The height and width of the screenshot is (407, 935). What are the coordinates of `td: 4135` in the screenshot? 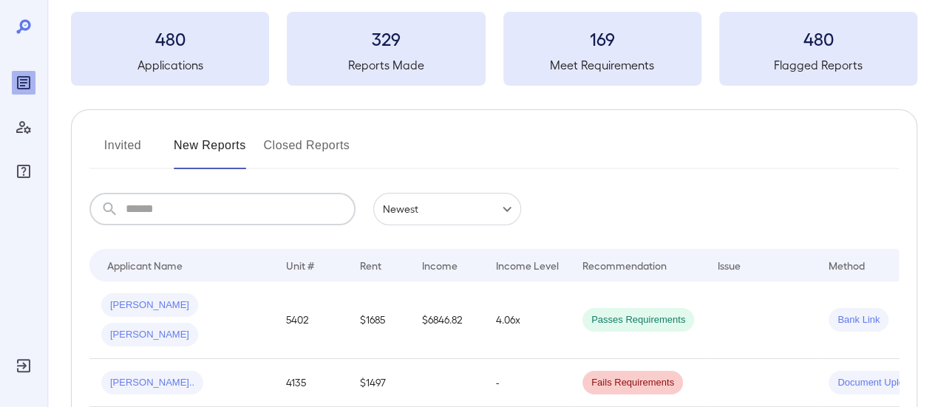 It's located at (311, 383).